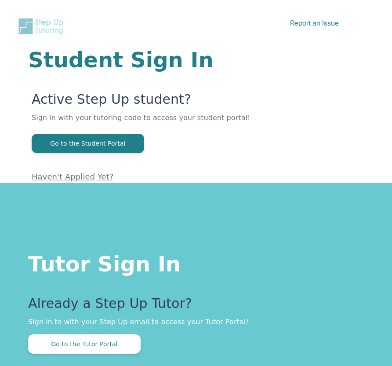  Describe the element at coordinates (42, 26) in the screenshot. I see `img: Step Up Tutoring horizontal logo` at that location.